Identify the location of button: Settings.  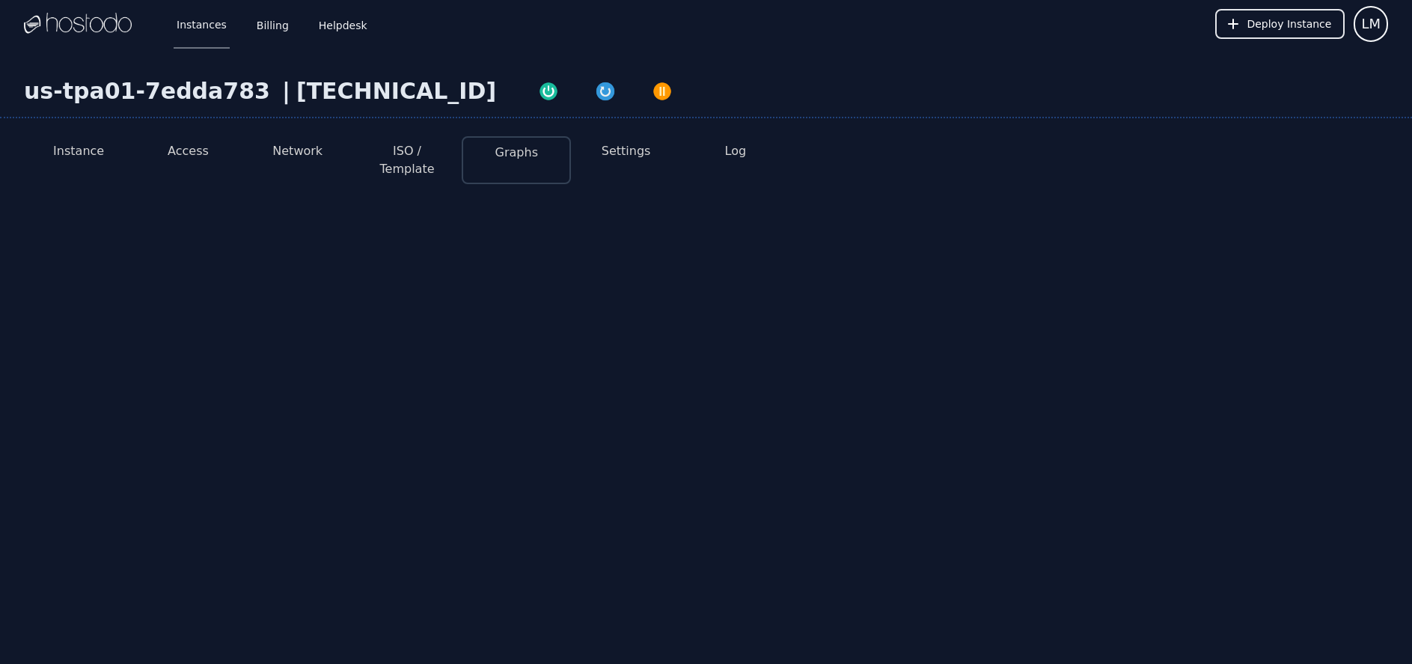
(627, 151).